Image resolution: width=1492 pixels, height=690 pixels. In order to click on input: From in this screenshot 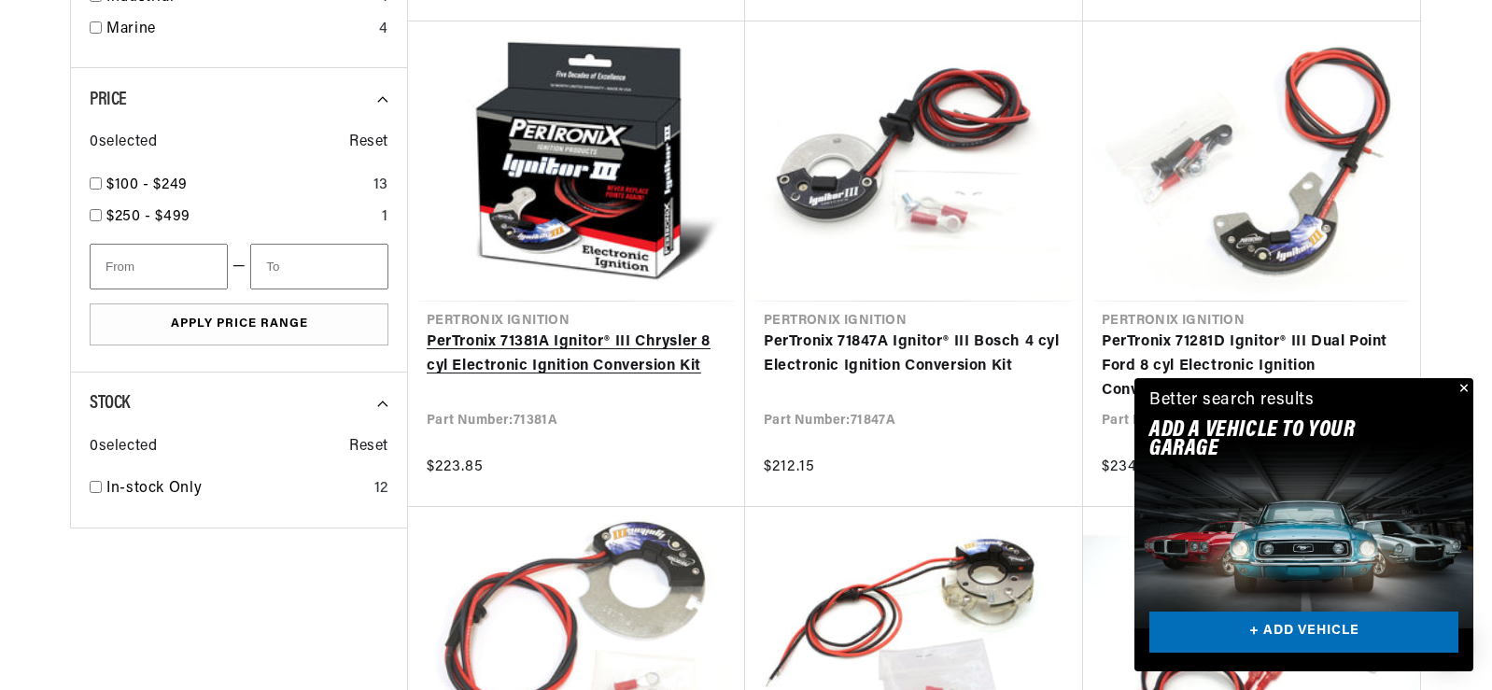, I will do `click(159, 266)`.